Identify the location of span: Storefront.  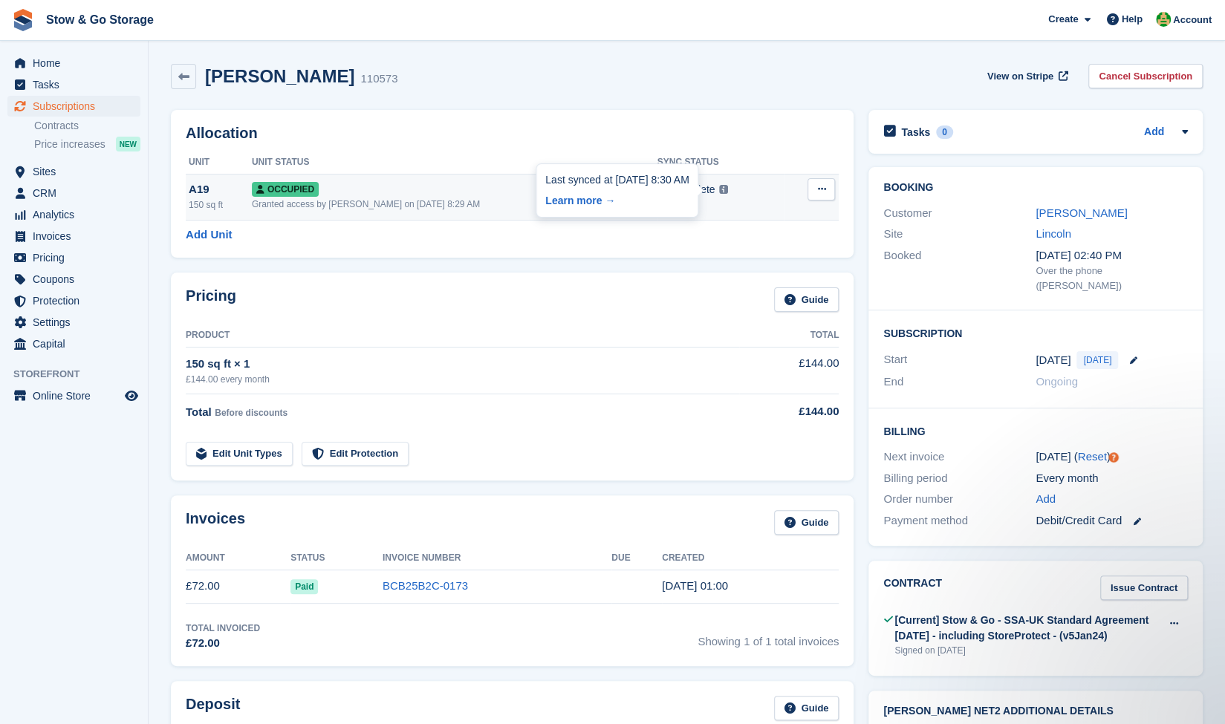
(80, 374).